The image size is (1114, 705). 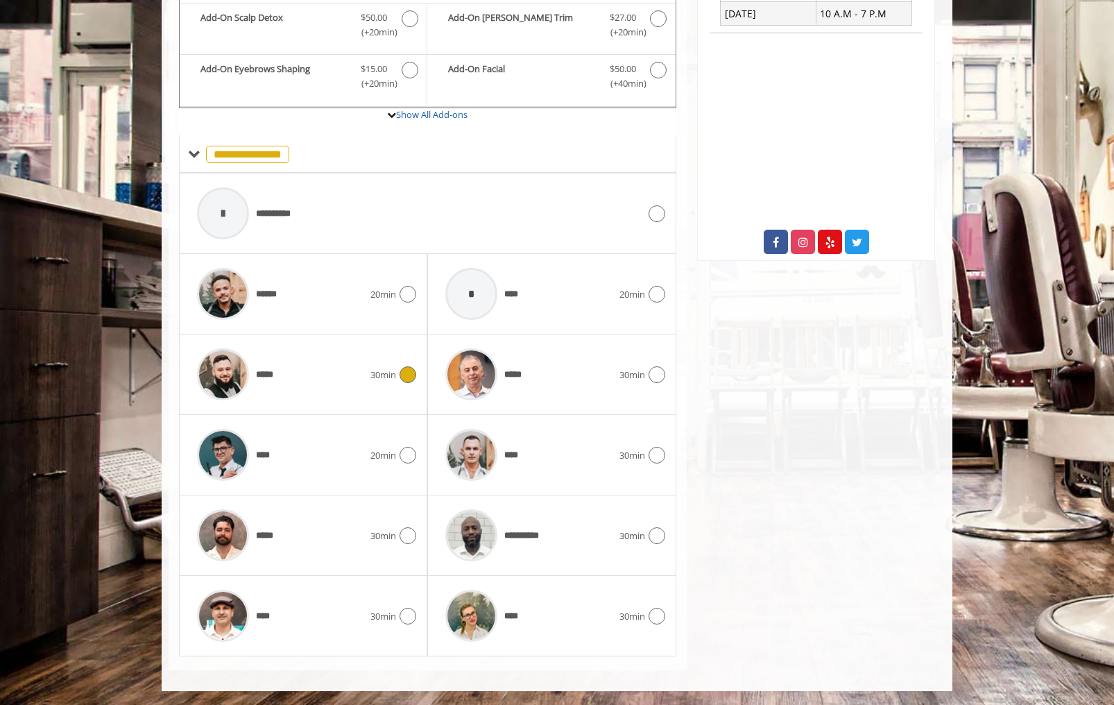 I want to click on label: Add-On Eyebrows Shaping, so click(x=303, y=78).